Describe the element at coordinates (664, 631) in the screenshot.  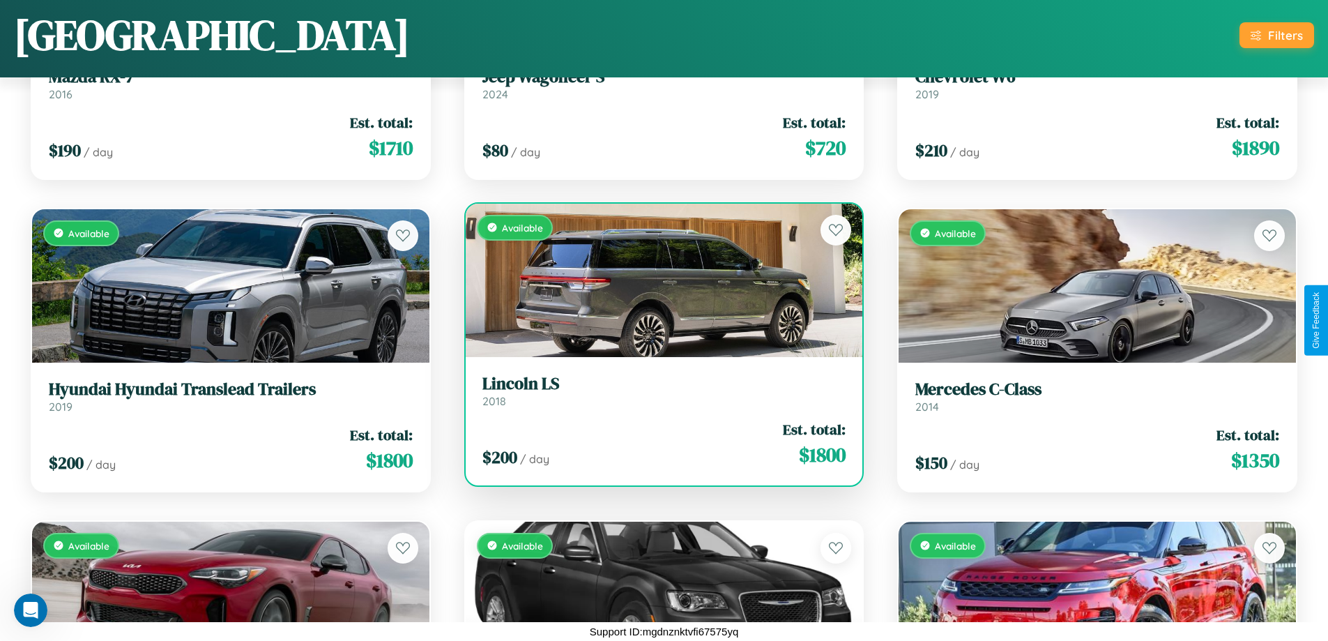
I see `p: Support ID: mgdnznktvfi67575yq` at that location.